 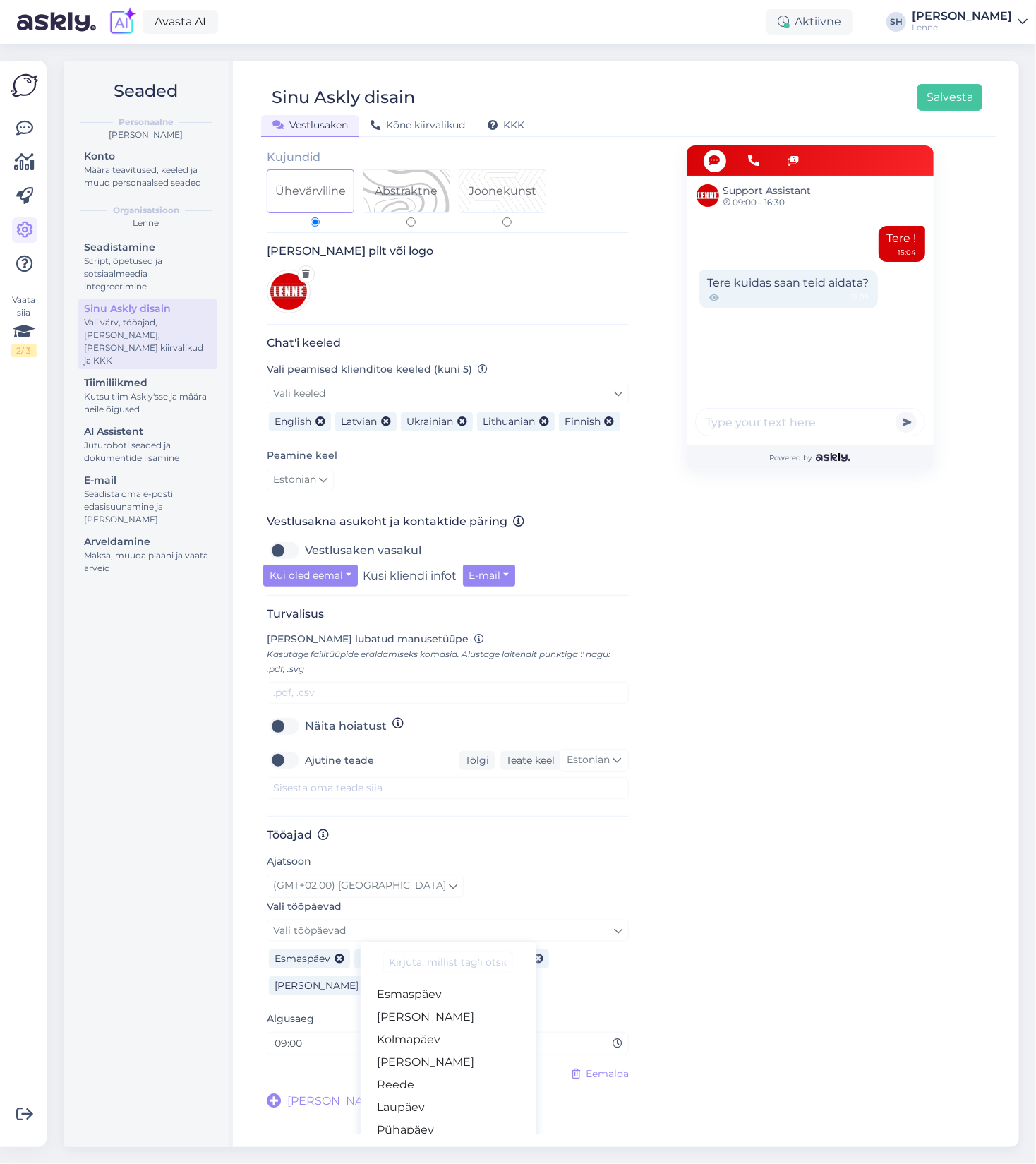 I want to click on label: Algusaeg, so click(x=290, y=1018).